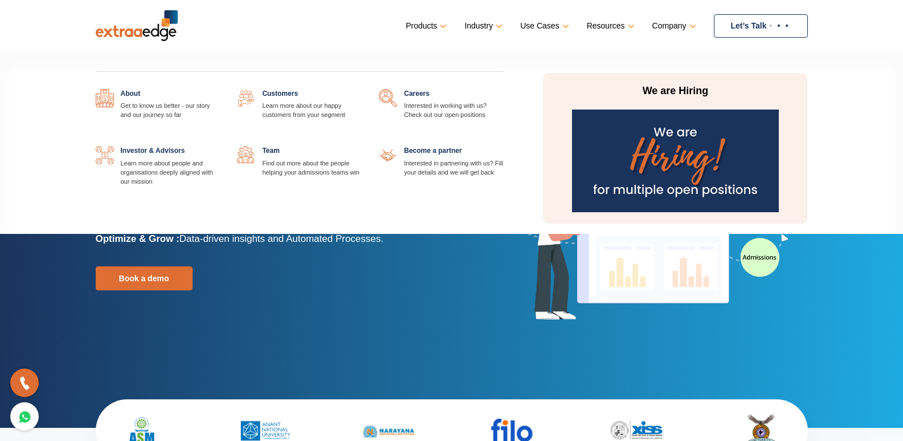  What do you see at coordinates (610, 26) in the screenshot?
I see `a: Resources` at bounding box center [610, 26].